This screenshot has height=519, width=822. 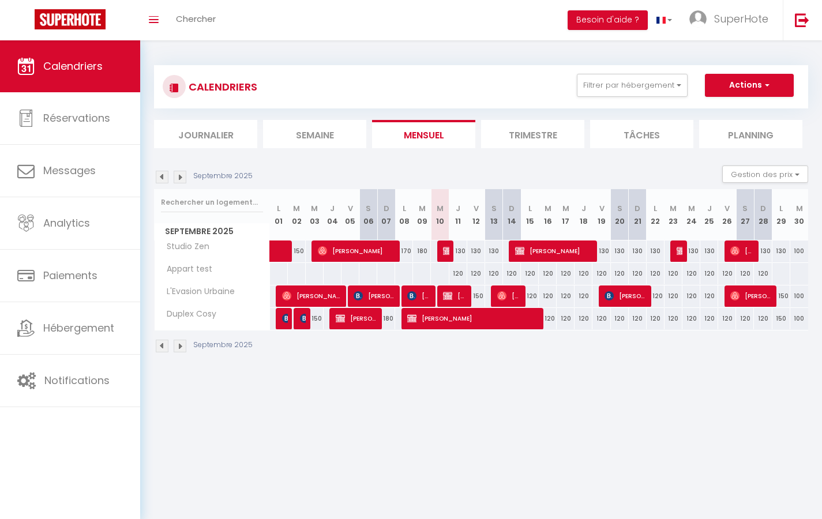 What do you see at coordinates (27, 22) in the screenshot?
I see `button: Ouvrir le widget de chat LiveChat` at bounding box center [27, 22].